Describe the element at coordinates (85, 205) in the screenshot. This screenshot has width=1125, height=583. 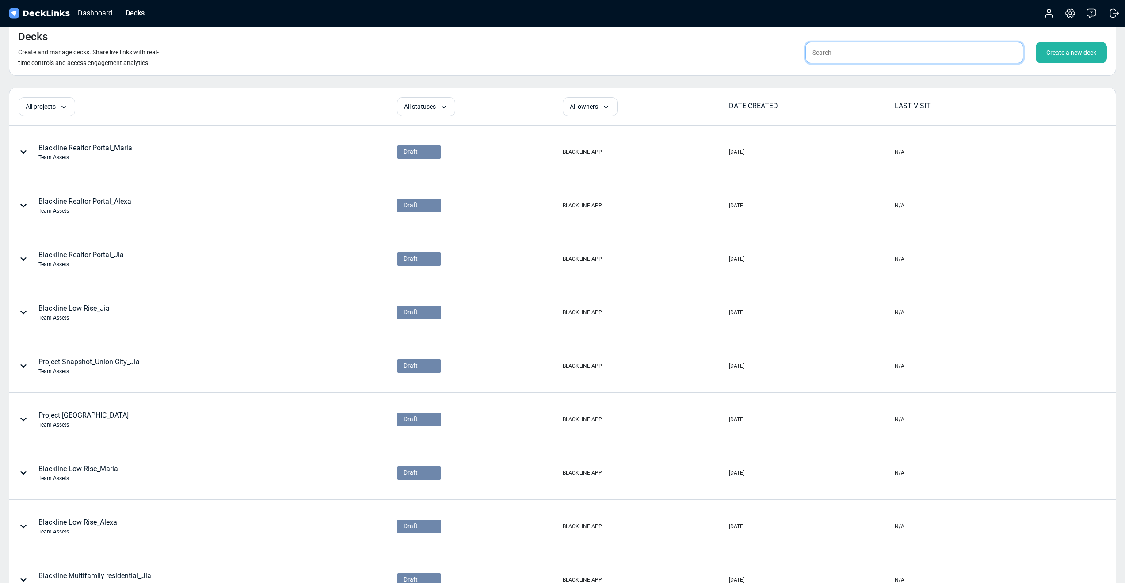
I see `div: Blackline Realtor Portal_Alexa` at that location.